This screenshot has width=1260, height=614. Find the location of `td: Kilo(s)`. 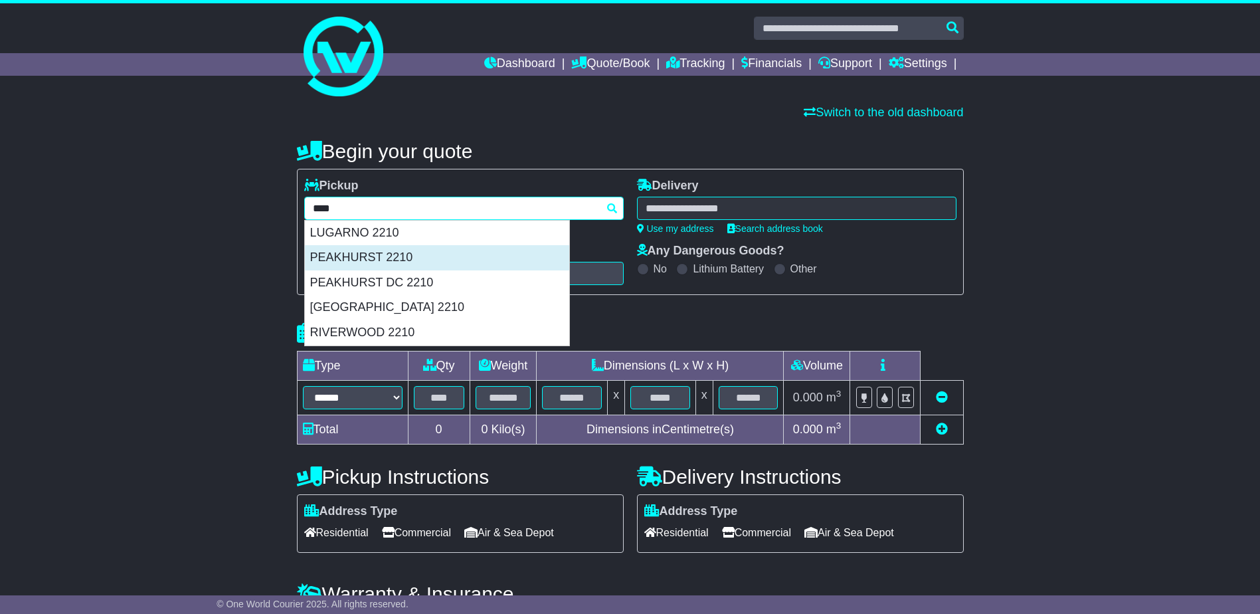

td: Kilo(s) is located at coordinates (503, 430).